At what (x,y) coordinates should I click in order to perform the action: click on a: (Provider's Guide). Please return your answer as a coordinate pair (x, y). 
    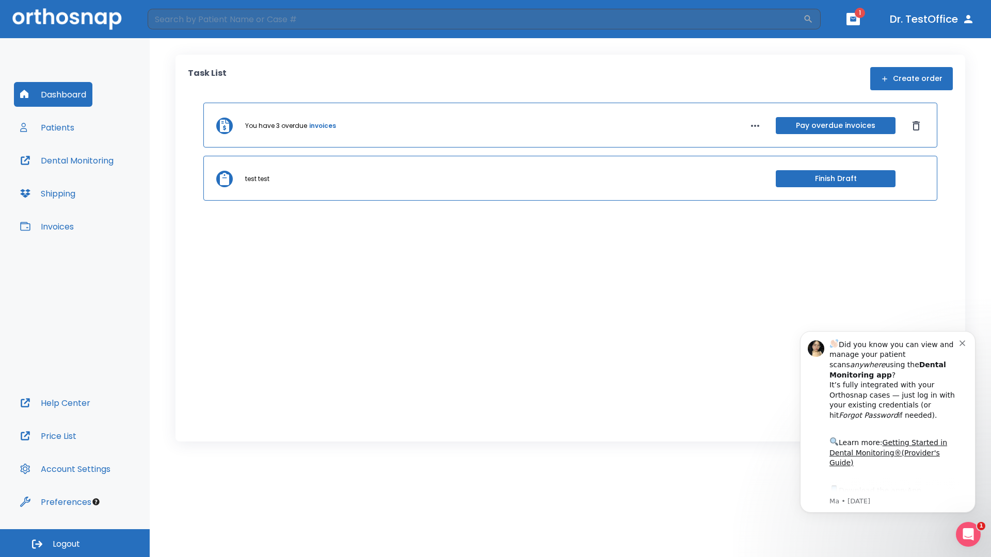
    Looking at the image, I should click on (100, 142).